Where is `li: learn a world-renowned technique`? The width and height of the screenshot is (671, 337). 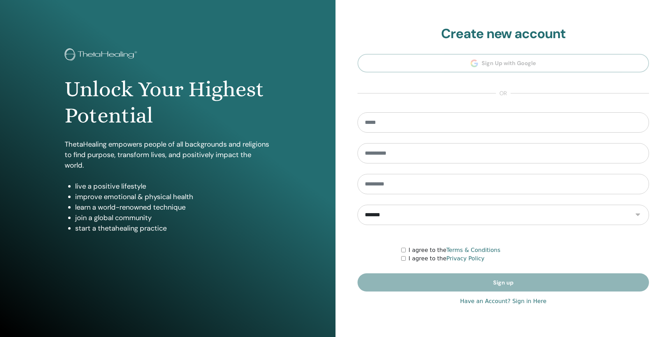
li: learn a world-renowned technique is located at coordinates (173, 207).